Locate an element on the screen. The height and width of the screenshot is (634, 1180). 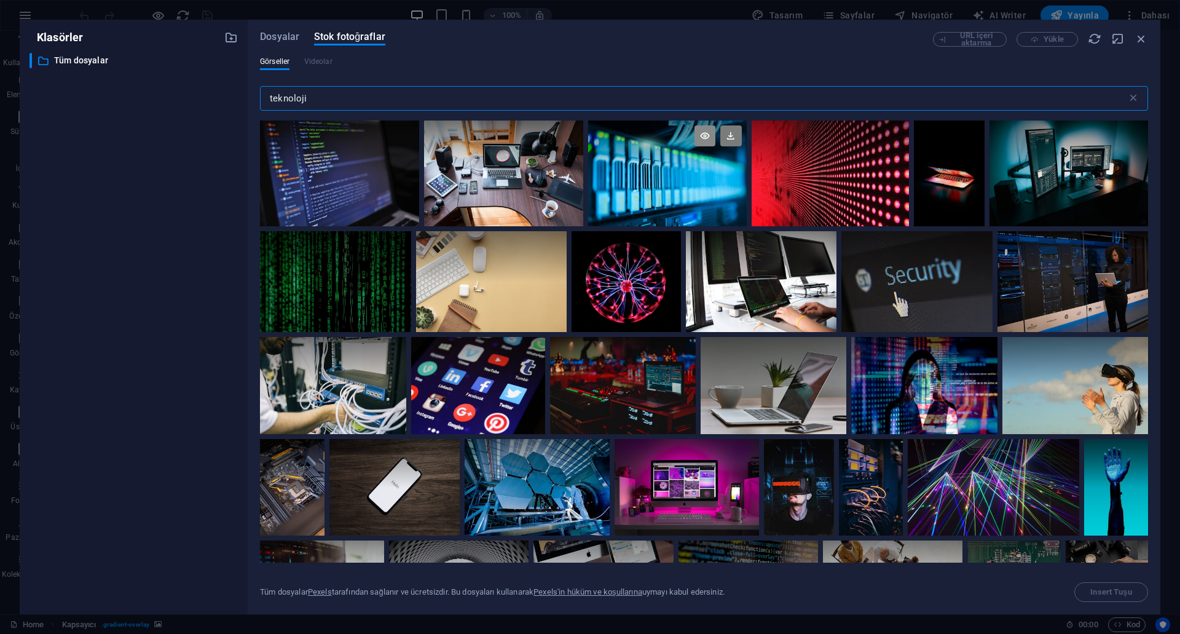
p: Tüm dosyalar is located at coordinates (135, 60).